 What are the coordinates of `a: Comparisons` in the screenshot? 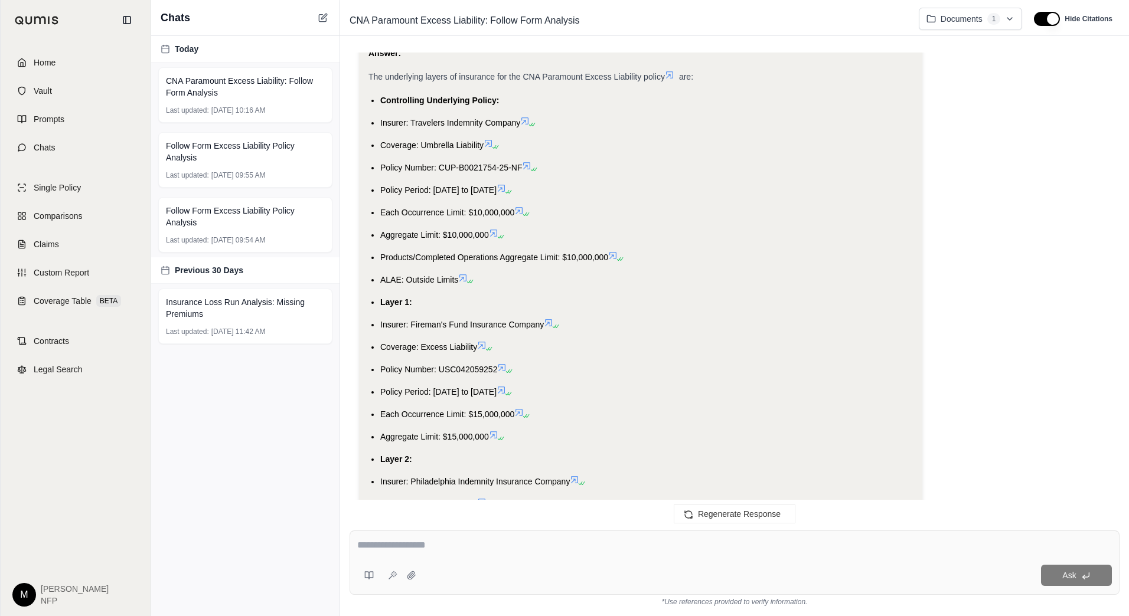 It's located at (76, 216).